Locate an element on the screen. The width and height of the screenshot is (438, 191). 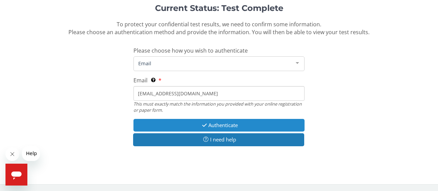
button: Authenticate is located at coordinates (219, 125).